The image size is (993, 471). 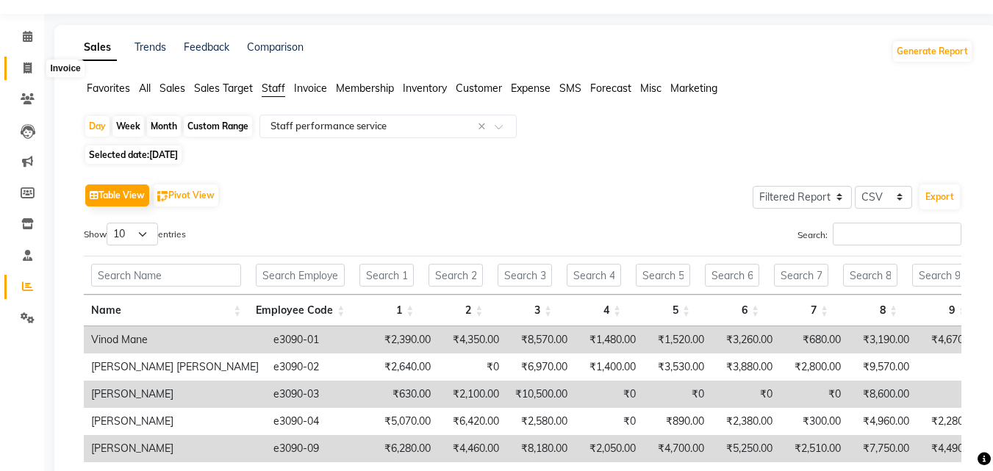 What do you see at coordinates (870, 310) in the screenshot?
I see `th: 8: activate to sort column ascending` at bounding box center [870, 310].